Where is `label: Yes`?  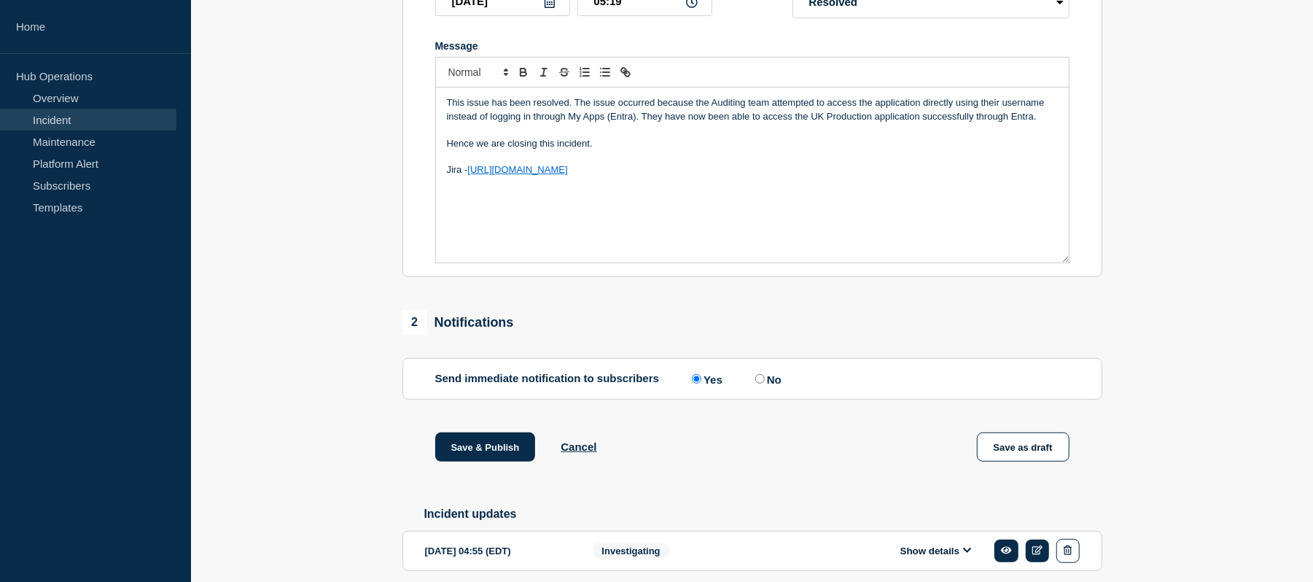
label: Yes is located at coordinates (705, 378).